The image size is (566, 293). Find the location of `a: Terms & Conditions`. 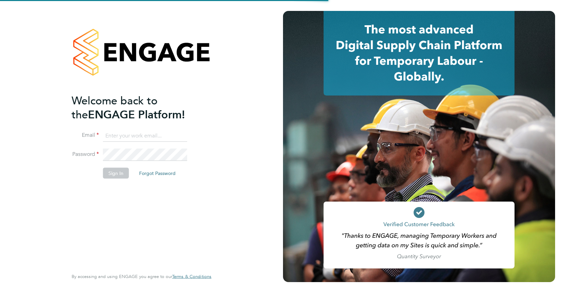

a: Terms & Conditions is located at coordinates (192, 276).